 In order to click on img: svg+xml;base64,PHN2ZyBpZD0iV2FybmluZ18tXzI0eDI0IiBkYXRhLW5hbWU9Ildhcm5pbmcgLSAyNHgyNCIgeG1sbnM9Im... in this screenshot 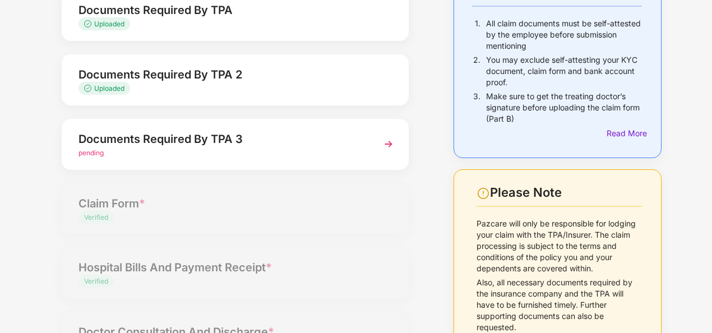, I will do `click(483, 193)`.